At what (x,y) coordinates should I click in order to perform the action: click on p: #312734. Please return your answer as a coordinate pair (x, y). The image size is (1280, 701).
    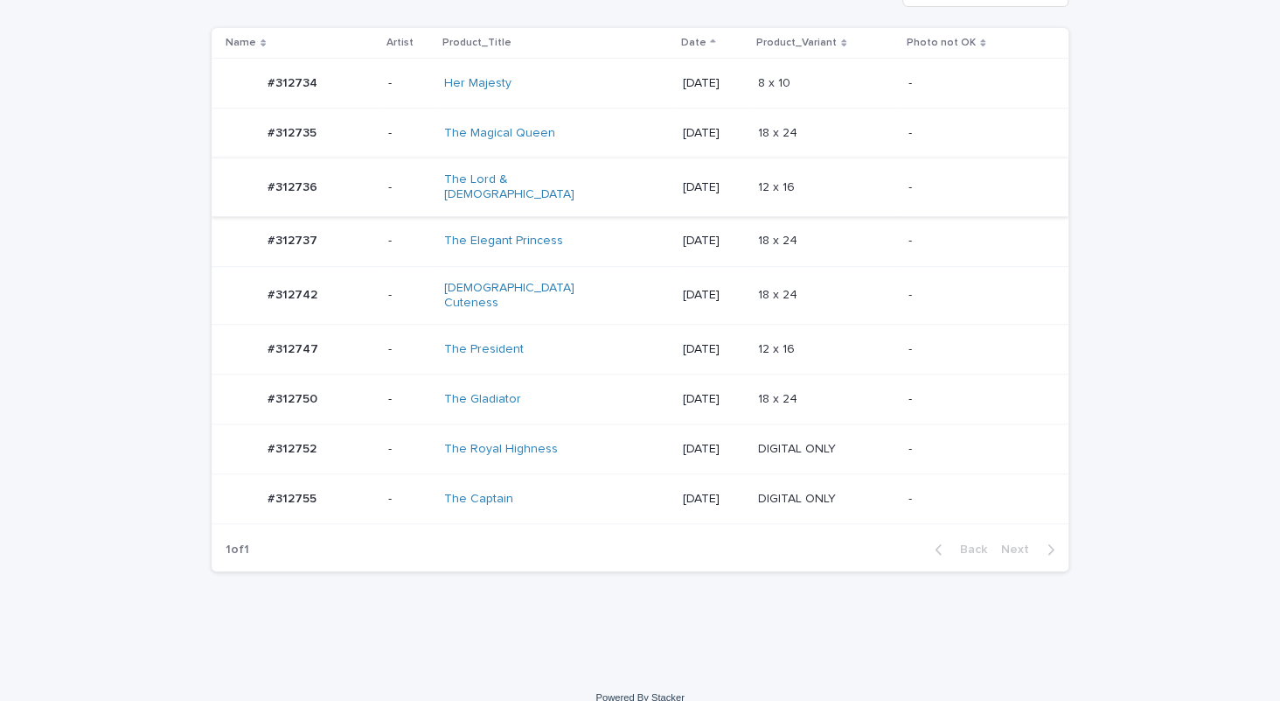
    Looking at the image, I should click on (294, 81).